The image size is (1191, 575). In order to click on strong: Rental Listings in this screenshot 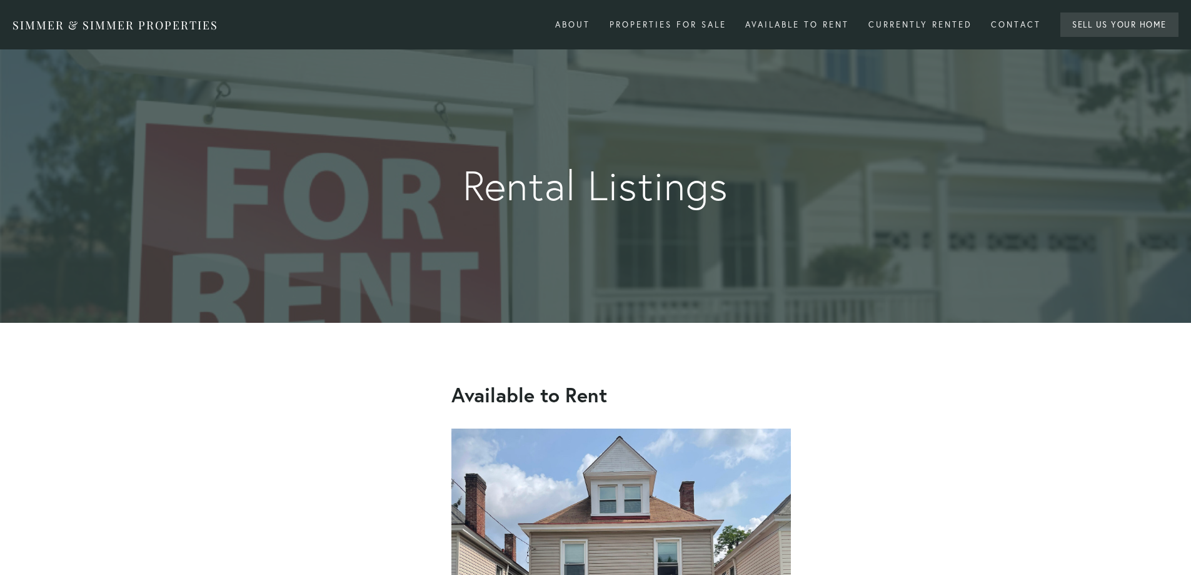, I will do `click(596, 186)`.